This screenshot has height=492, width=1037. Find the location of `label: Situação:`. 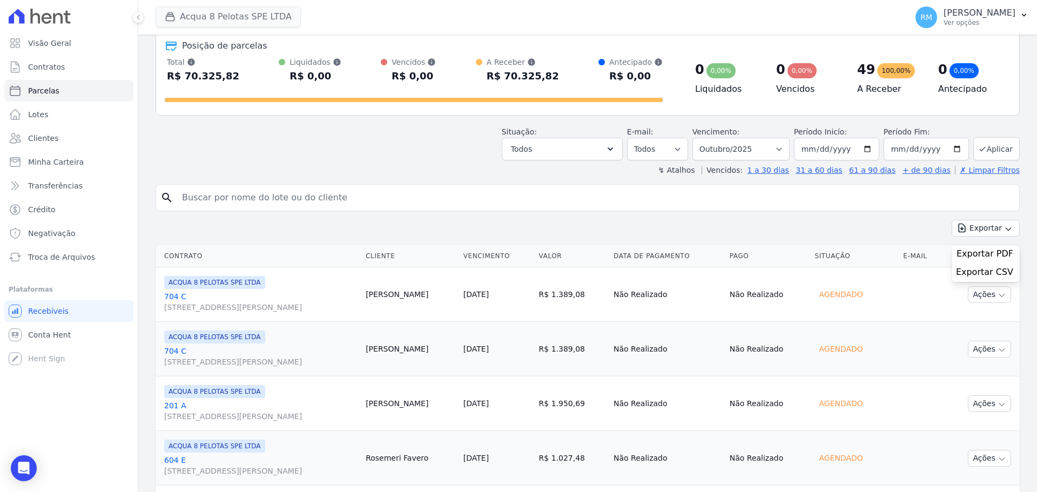

label: Situação: is located at coordinates (519, 132).